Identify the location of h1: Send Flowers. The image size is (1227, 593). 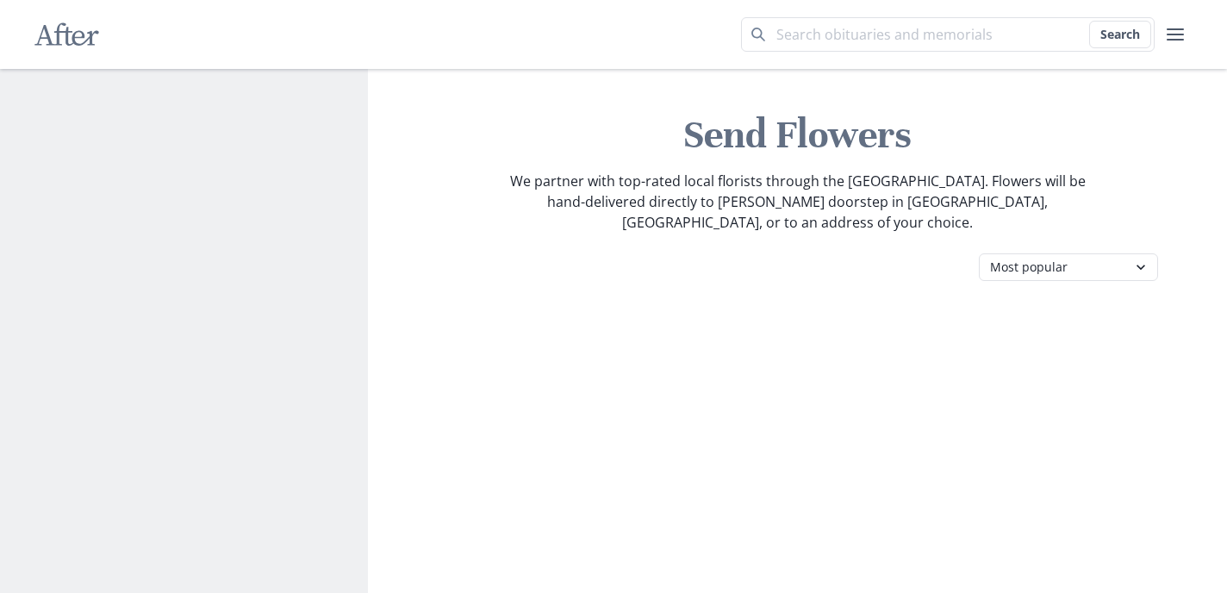
(797, 135).